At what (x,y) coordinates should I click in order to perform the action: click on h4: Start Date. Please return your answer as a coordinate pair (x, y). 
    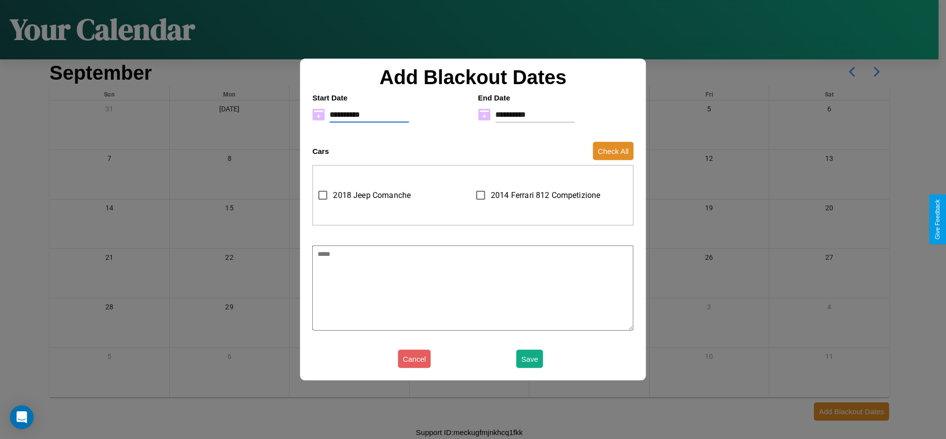
    Looking at the image, I should click on (390, 97).